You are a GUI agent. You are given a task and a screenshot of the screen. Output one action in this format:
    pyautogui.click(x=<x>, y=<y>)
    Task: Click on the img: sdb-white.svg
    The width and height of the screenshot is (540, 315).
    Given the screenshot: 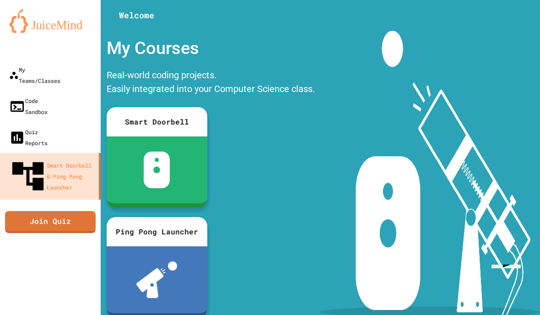 What is the action you would take?
    pyautogui.click(x=157, y=170)
    